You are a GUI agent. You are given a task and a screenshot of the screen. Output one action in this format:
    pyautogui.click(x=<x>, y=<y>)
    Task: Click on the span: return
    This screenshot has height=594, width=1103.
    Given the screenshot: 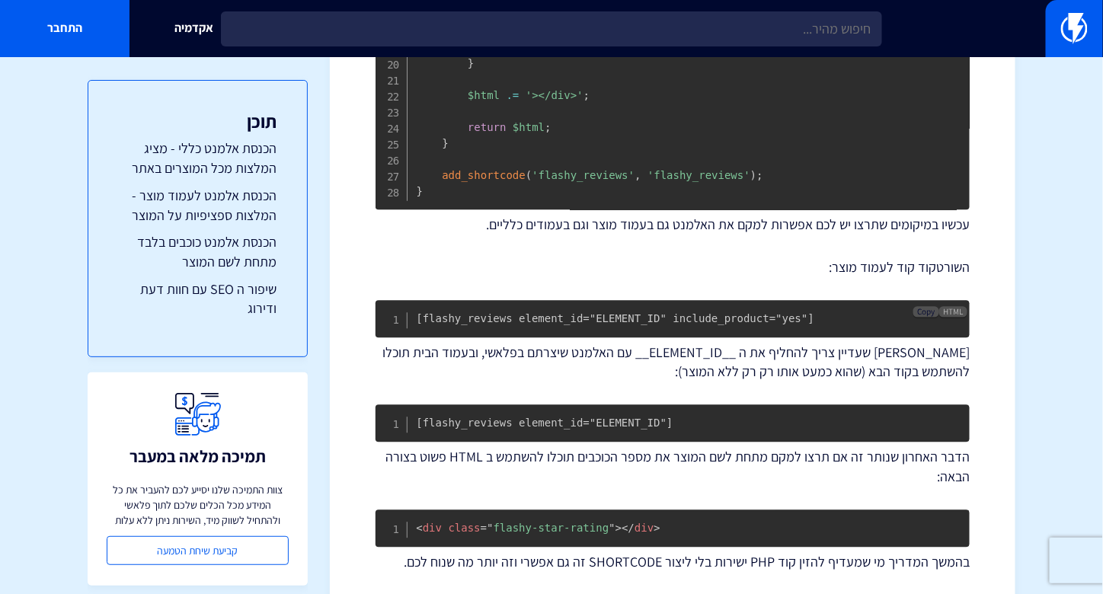 What is the action you would take?
    pyautogui.click(x=487, y=126)
    